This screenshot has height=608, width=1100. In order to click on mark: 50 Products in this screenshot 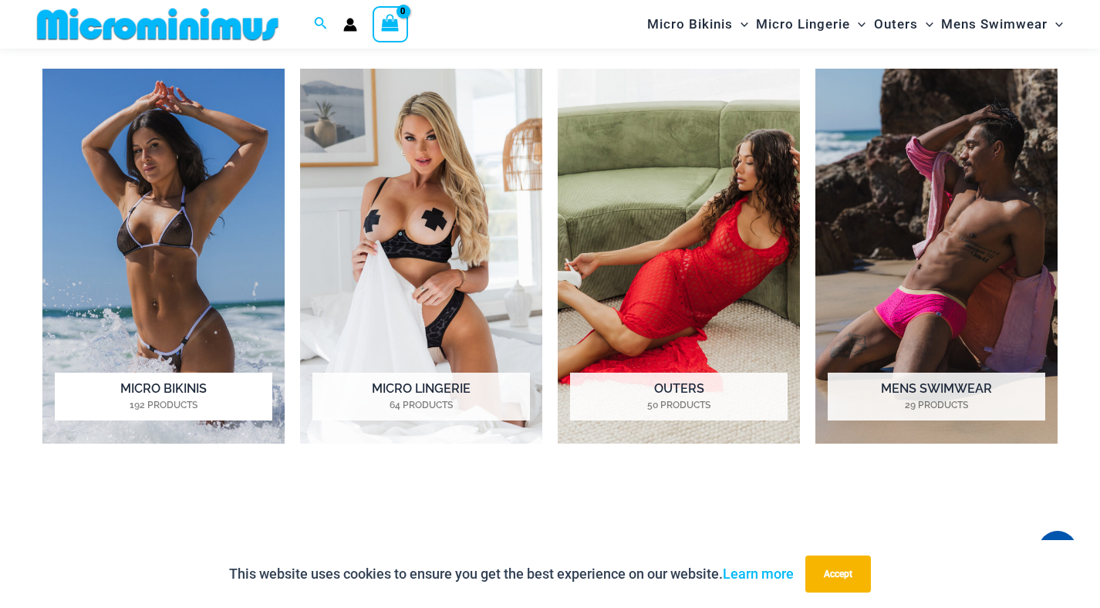, I will do `click(679, 405)`.